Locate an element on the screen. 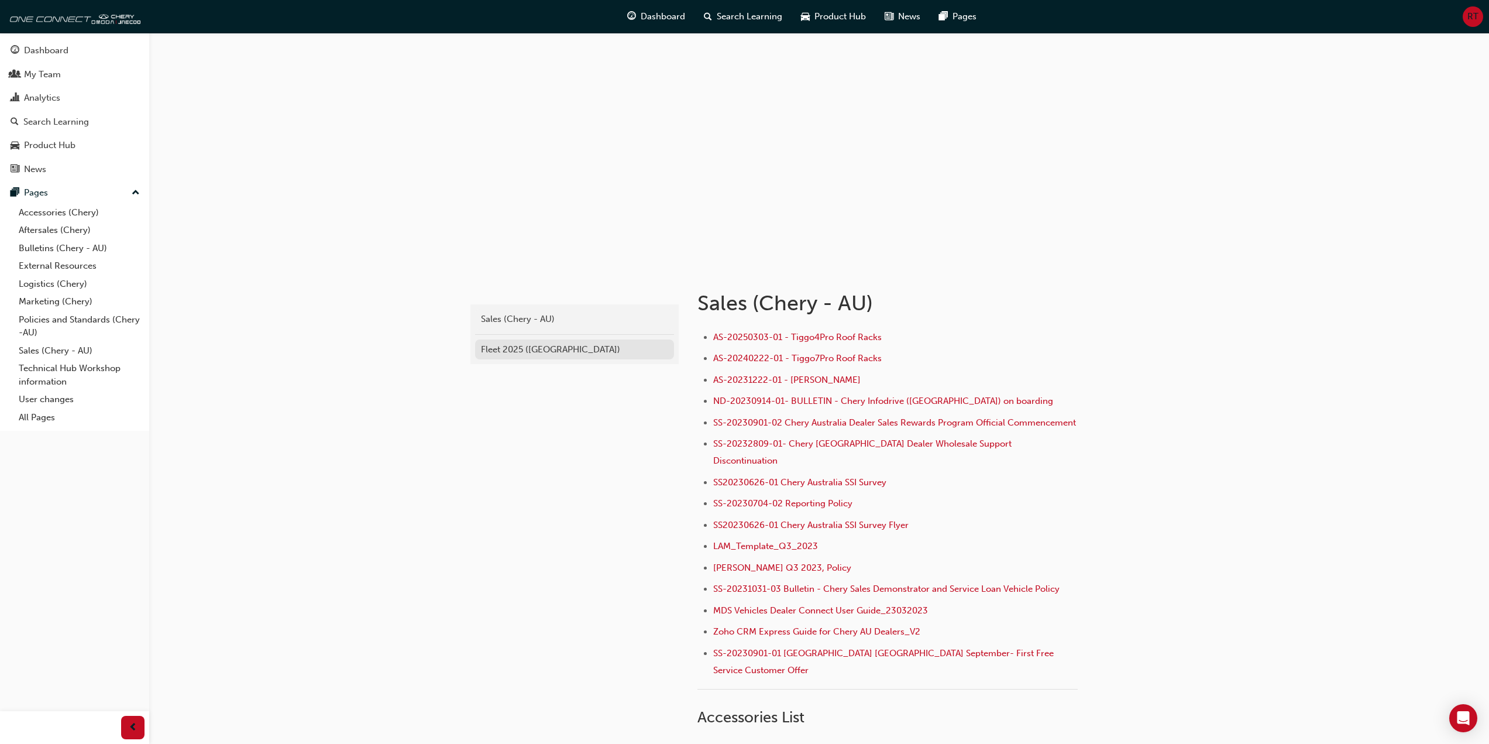 The height and width of the screenshot is (744, 1489). div: News is located at coordinates (35, 169).